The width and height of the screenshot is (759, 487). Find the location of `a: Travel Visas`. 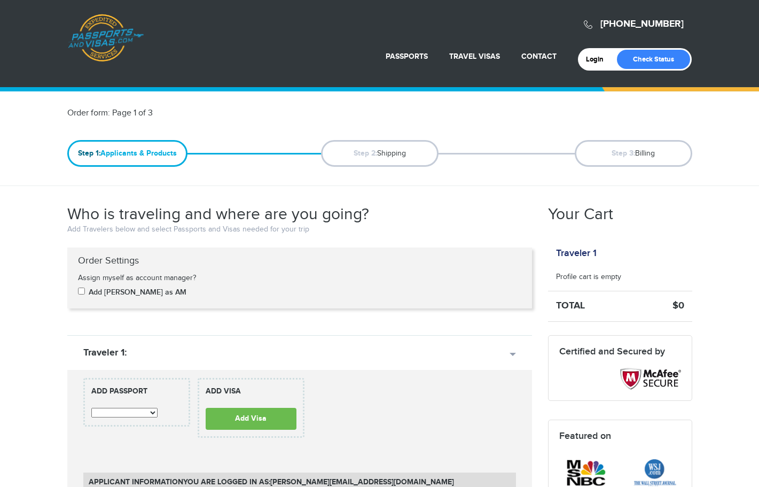

a: Travel Visas is located at coordinates (475, 56).